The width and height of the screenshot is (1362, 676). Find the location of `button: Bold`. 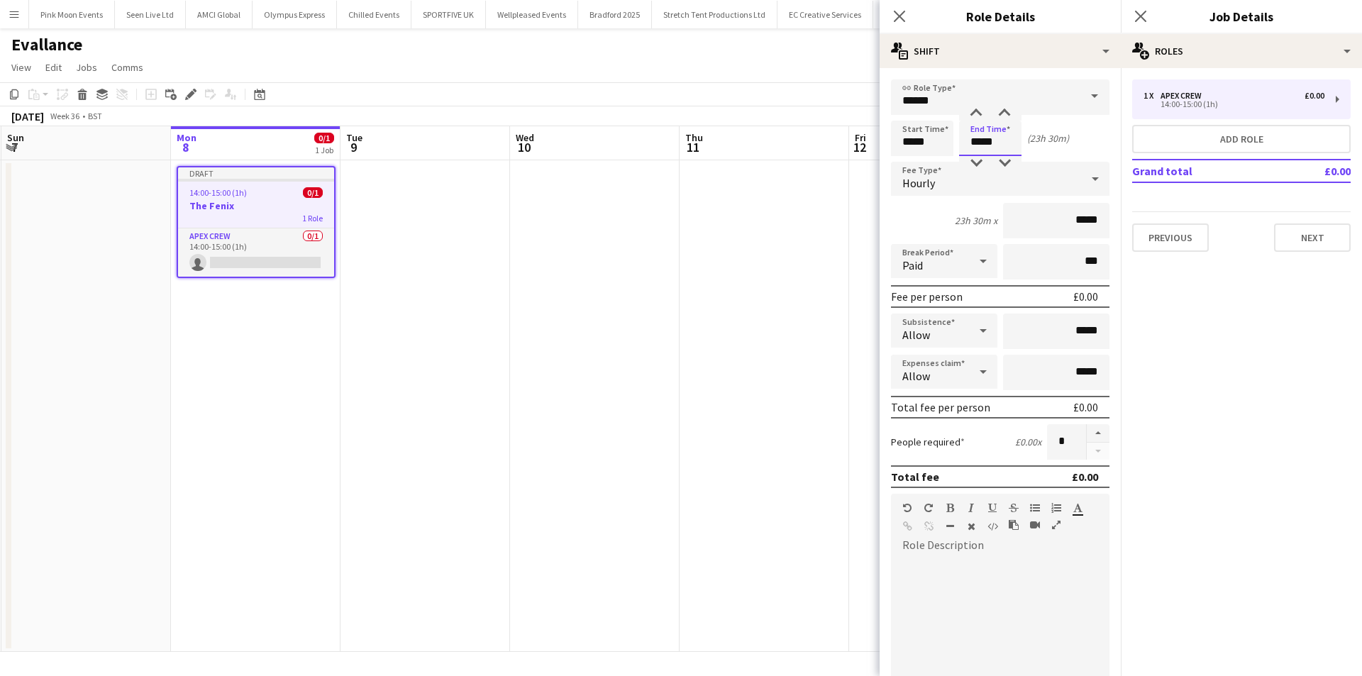

button: Bold is located at coordinates (950, 508).